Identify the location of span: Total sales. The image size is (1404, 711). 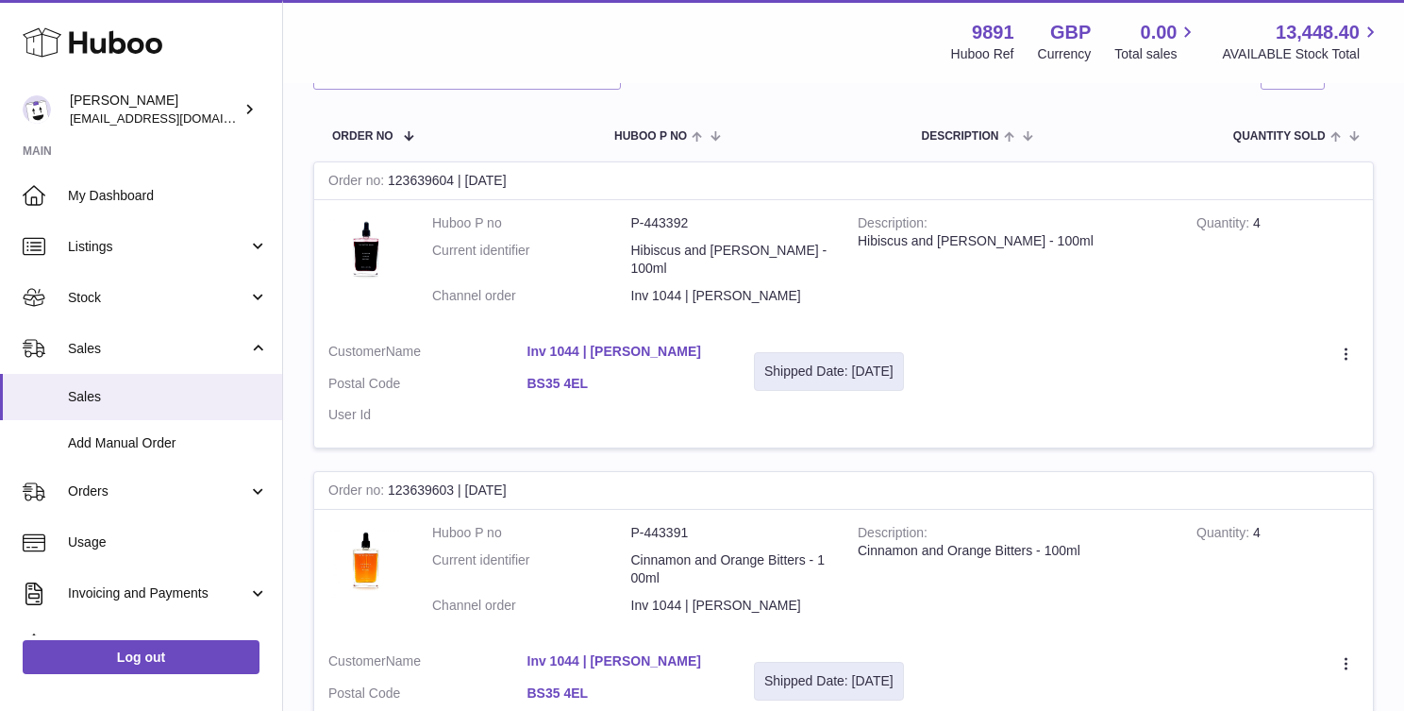
(1156, 54).